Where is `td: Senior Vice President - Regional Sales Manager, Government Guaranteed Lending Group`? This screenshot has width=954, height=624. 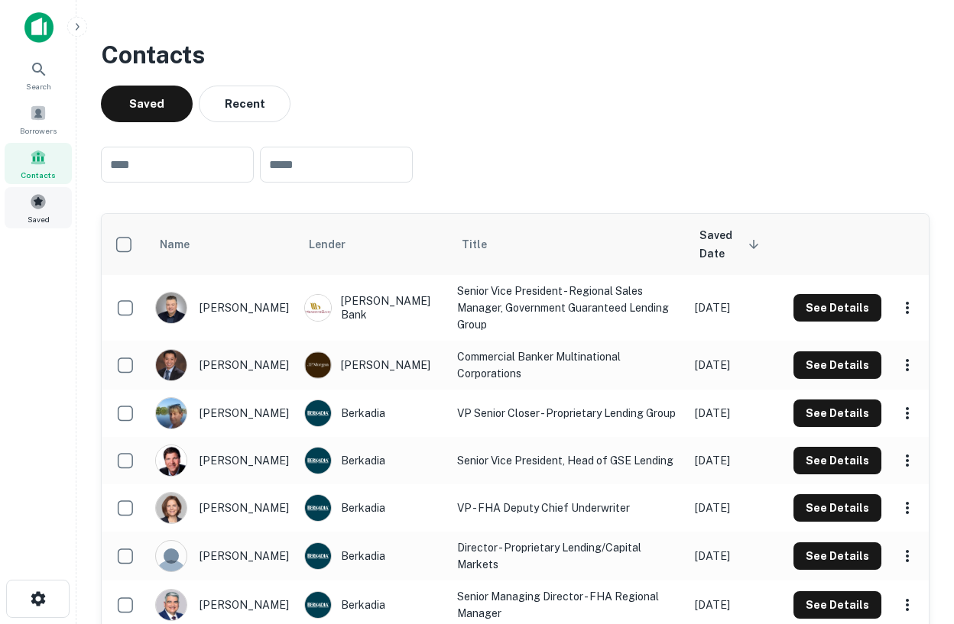 td: Senior Vice President - Regional Sales Manager, Government Guaranteed Lending Group is located at coordinates (568, 308).